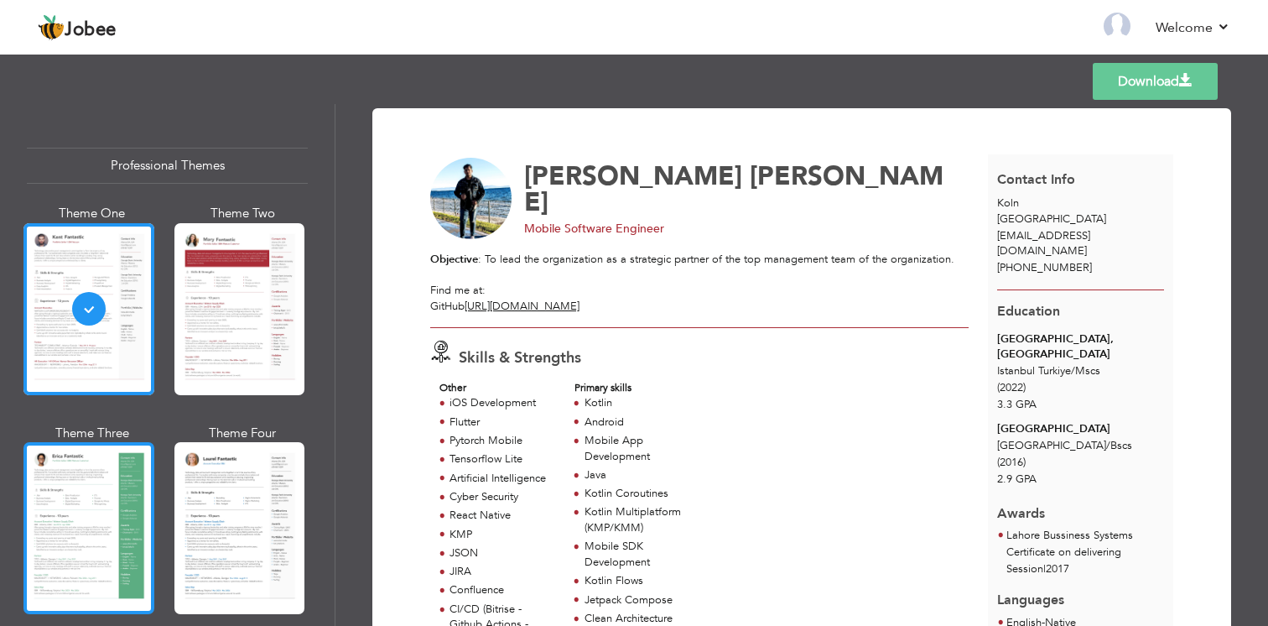  What do you see at coordinates (1016, 404) in the screenshot?
I see `span: 3.3 GPA` at bounding box center [1016, 404].